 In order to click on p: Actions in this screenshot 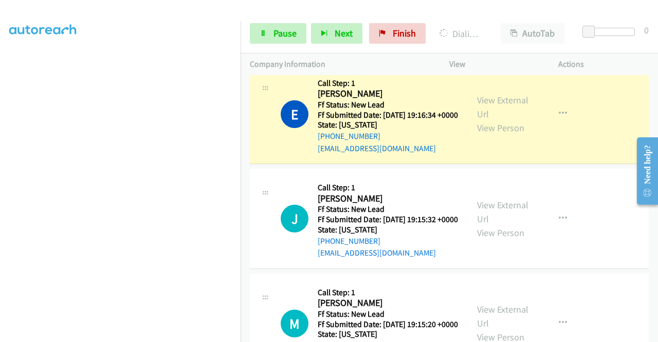, I will do `click(603, 64)`.